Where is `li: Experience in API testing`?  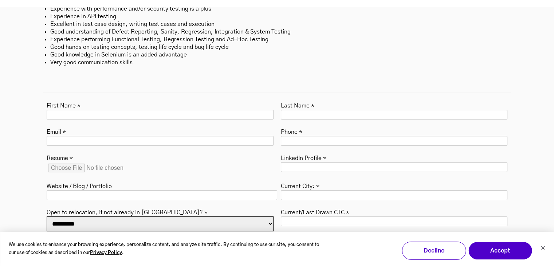 li: Experience in API testing is located at coordinates (277, 16).